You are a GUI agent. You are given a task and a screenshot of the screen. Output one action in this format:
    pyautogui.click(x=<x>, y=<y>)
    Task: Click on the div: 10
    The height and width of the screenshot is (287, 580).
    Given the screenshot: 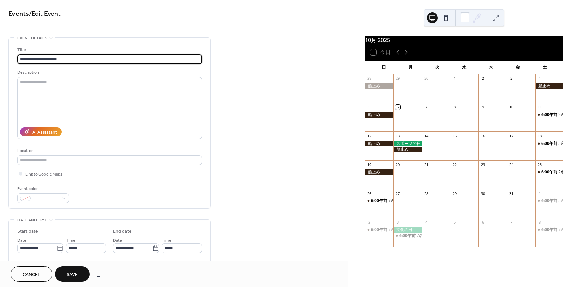 What is the action you would take?
    pyautogui.click(x=511, y=107)
    